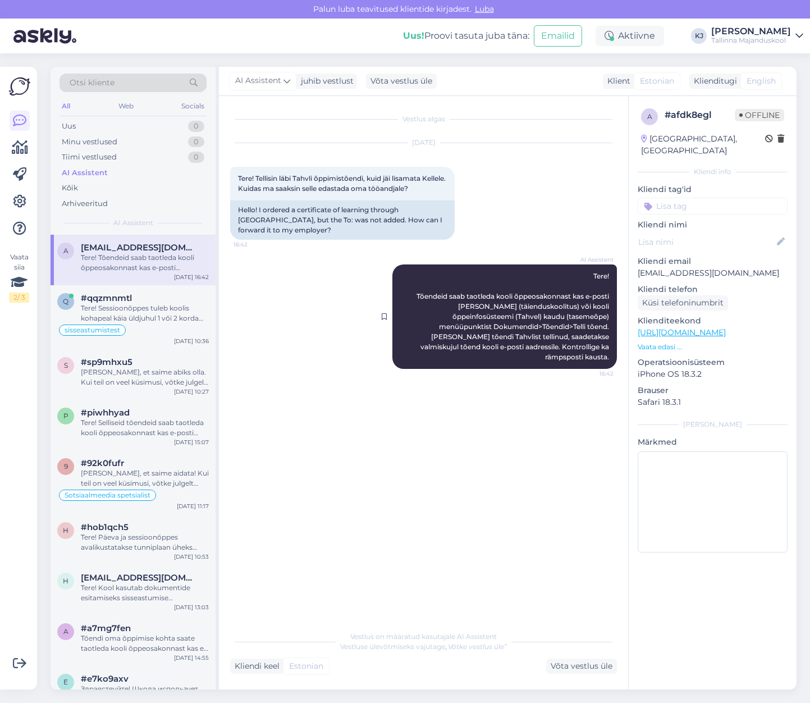 This screenshot has height=703, width=810. What do you see at coordinates (700, 115) in the screenshot?
I see `div: # afdk8egl` at bounding box center [700, 115].